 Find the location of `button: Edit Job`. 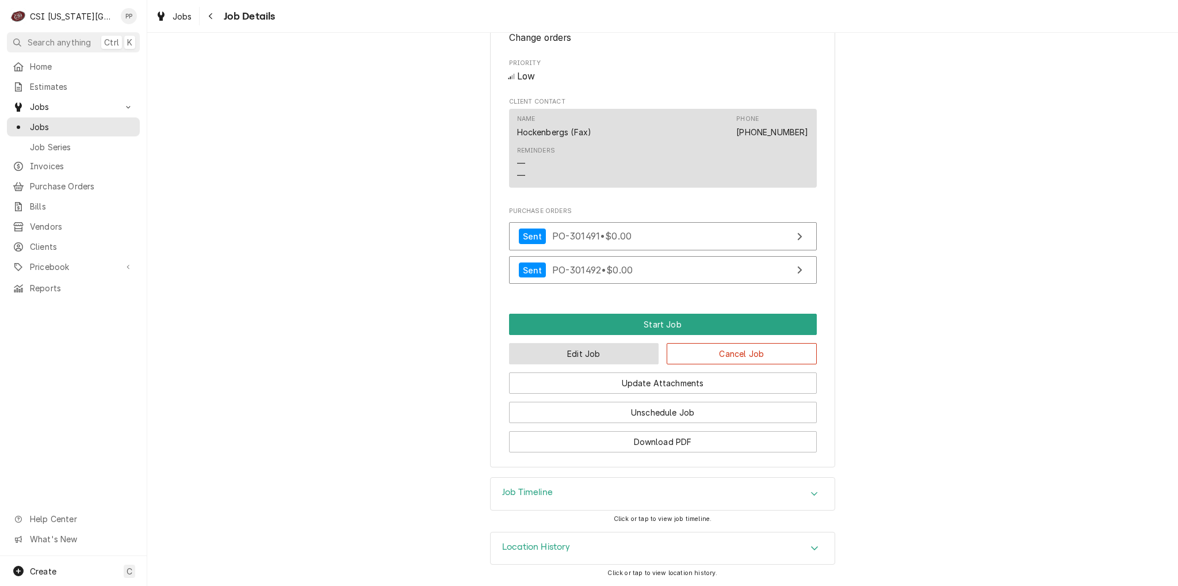

button: Edit Job is located at coordinates (584, 353).